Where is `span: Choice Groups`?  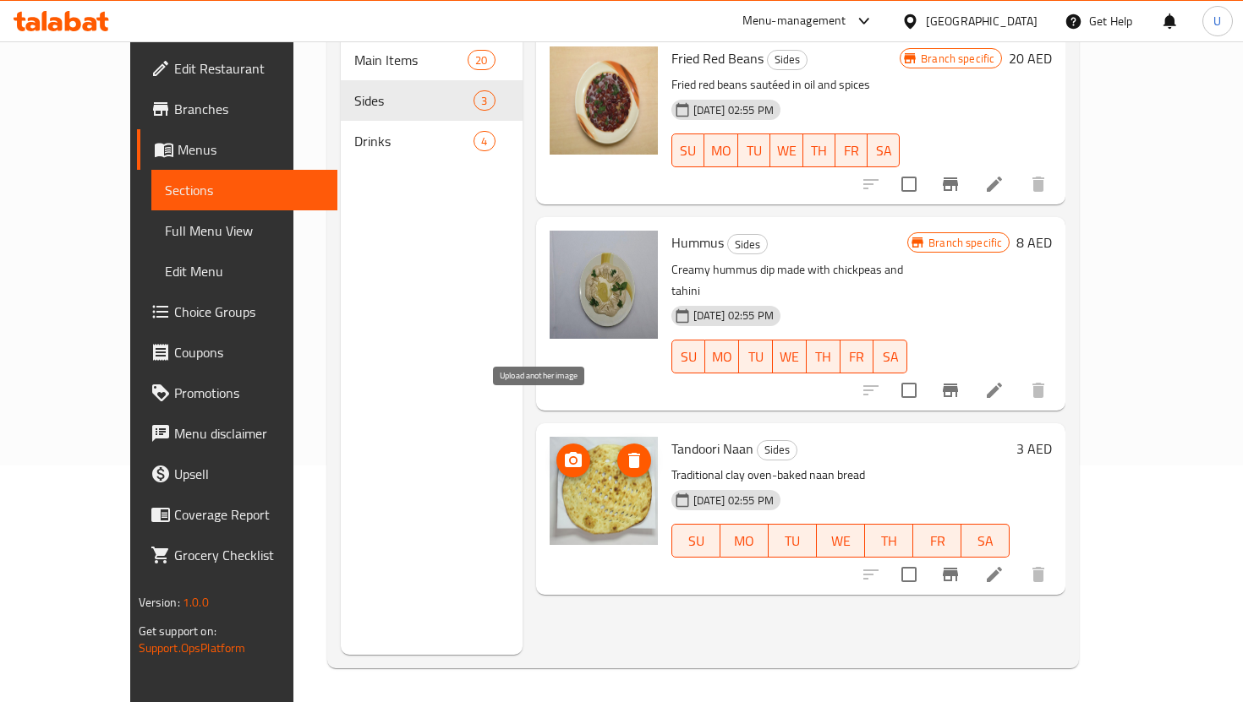
span: Choice Groups is located at coordinates (249, 312).